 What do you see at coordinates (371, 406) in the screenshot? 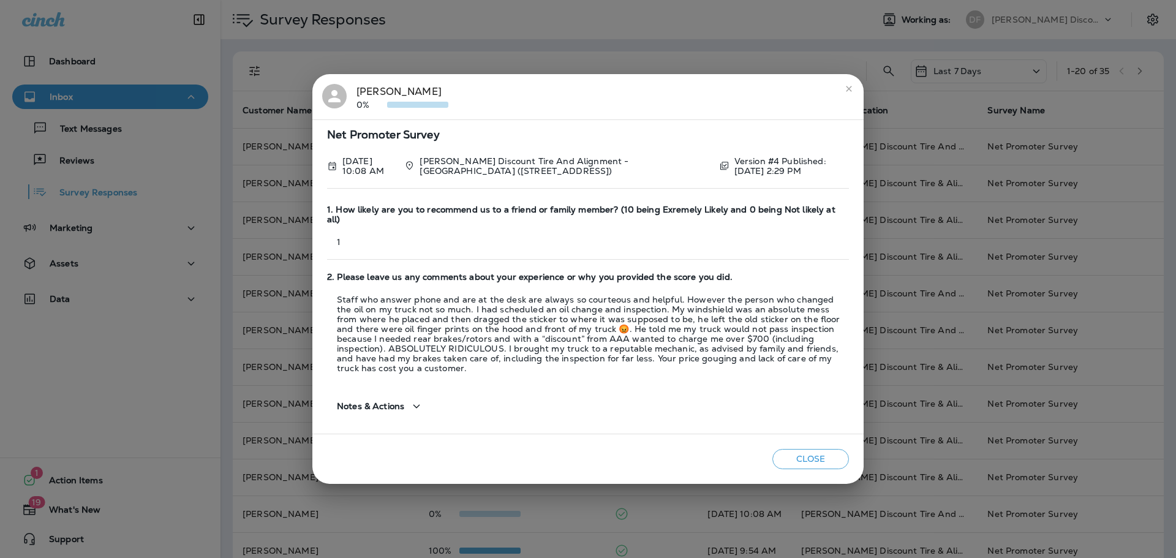
I see `span: Notes & Actions` at bounding box center [371, 406].